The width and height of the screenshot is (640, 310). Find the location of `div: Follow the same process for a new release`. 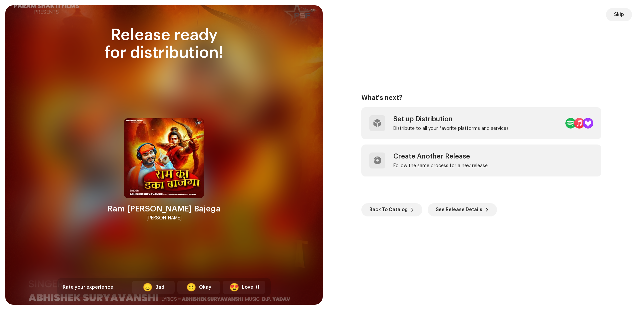

div: Follow the same process for a new release is located at coordinates (440, 166).